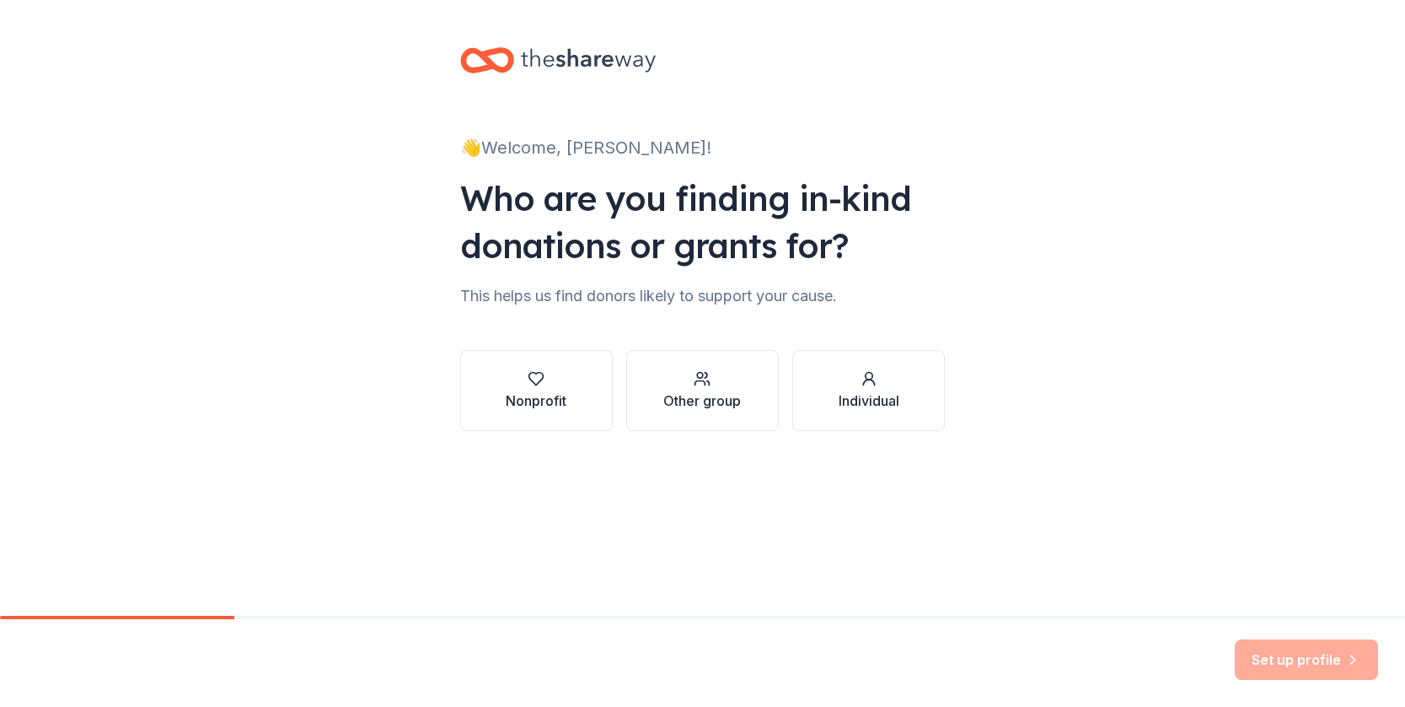  What do you see at coordinates (869, 400) in the screenshot?
I see `div: Individual` at bounding box center [869, 400].